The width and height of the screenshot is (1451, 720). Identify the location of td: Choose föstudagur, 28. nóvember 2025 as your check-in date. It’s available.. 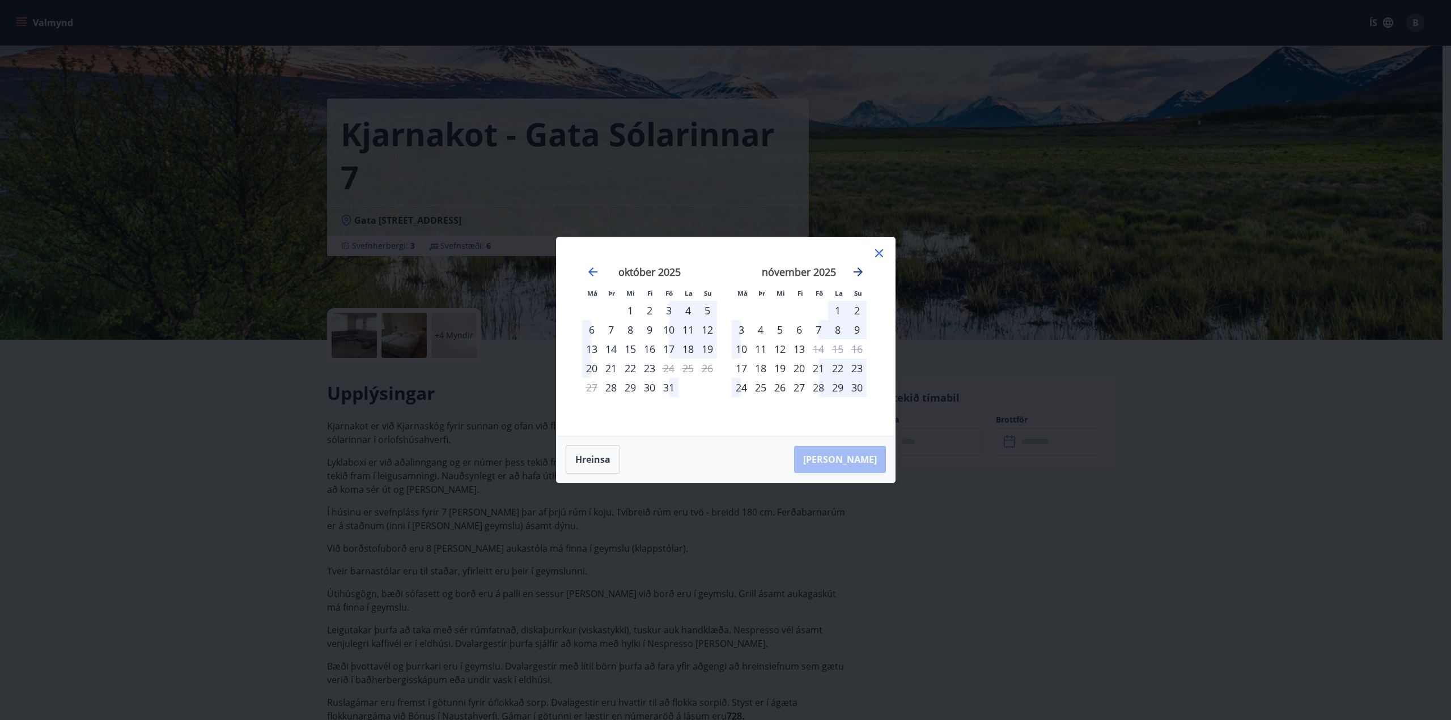
(818, 388).